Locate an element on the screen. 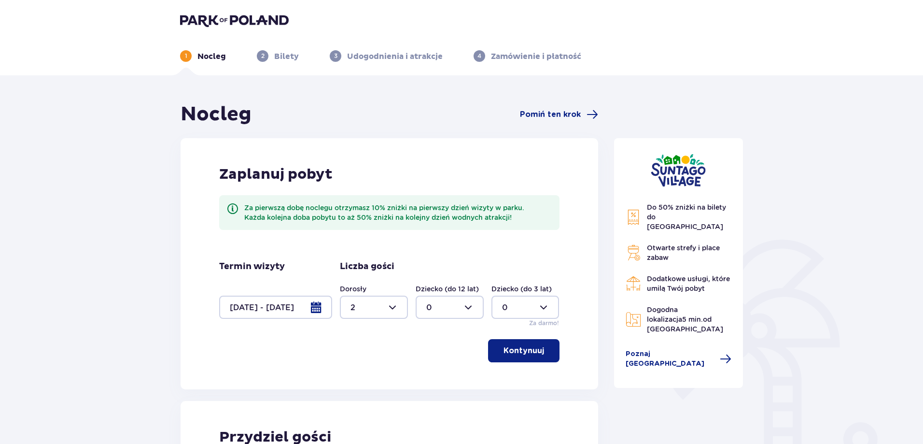 This screenshot has width=923, height=444. button: Kontynuuj is located at coordinates (524, 350).